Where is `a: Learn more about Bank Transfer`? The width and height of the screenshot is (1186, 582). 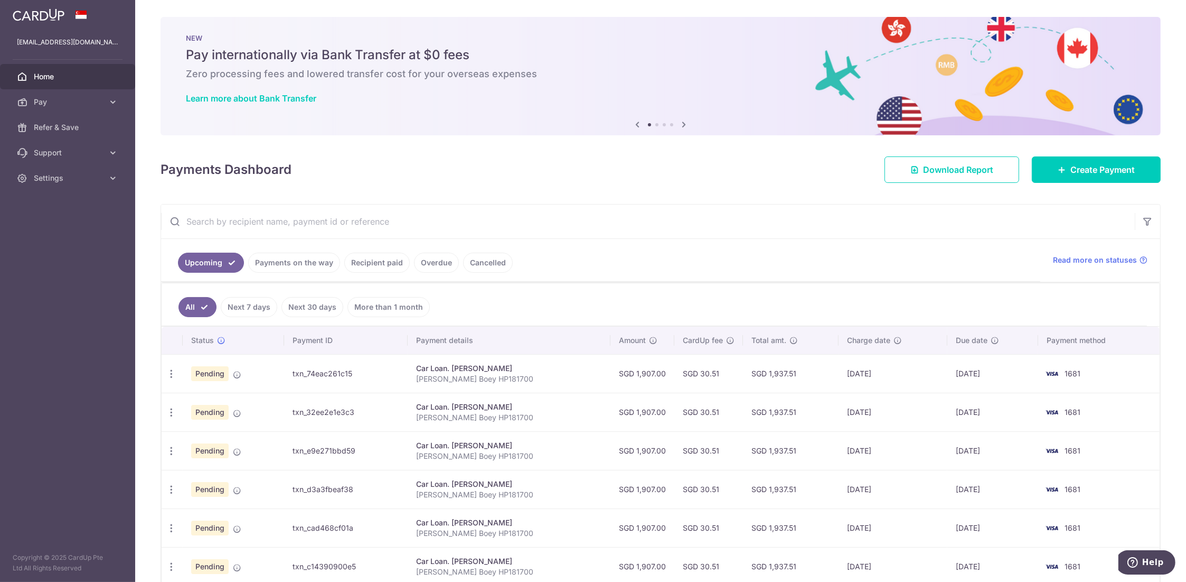
a: Learn more about Bank Transfer is located at coordinates (251, 98).